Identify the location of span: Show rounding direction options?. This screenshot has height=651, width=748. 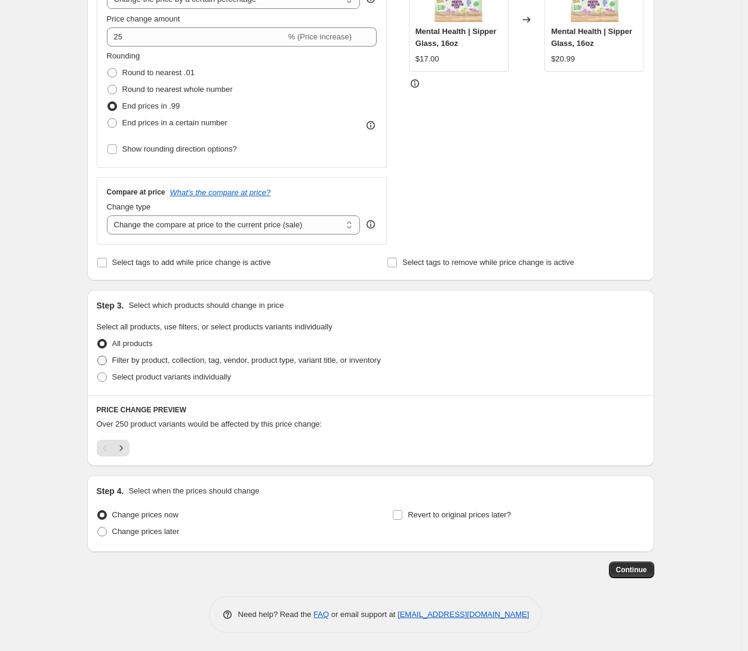
(180, 149).